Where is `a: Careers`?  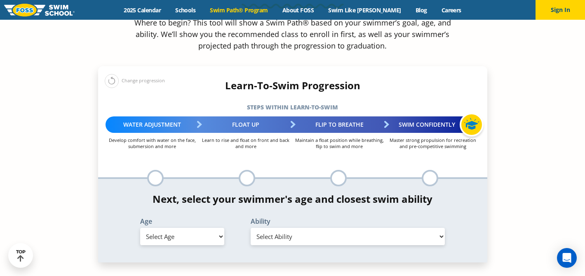 a: Careers is located at coordinates (451, 10).